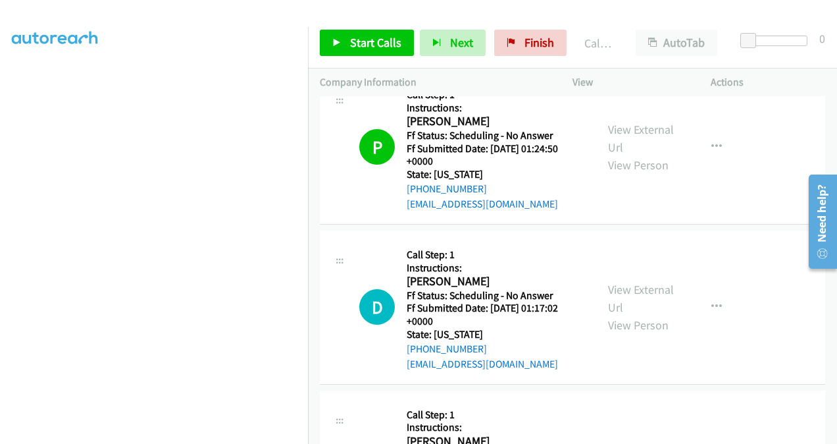  What do you see at coordinates (376, 42) in the screenshot?
I see `span: Start Calls` at bounding box center [376, 42].